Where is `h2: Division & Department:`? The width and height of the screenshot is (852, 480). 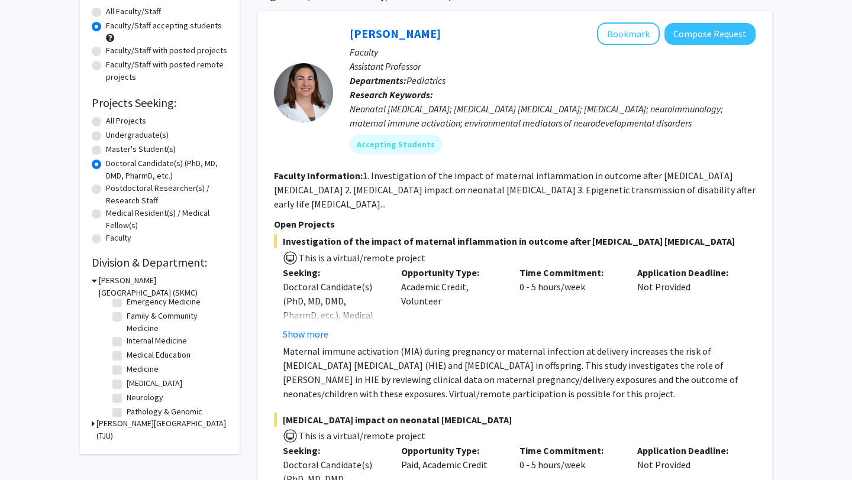 h2: Division & Department: is located at coordinates (160, 263).